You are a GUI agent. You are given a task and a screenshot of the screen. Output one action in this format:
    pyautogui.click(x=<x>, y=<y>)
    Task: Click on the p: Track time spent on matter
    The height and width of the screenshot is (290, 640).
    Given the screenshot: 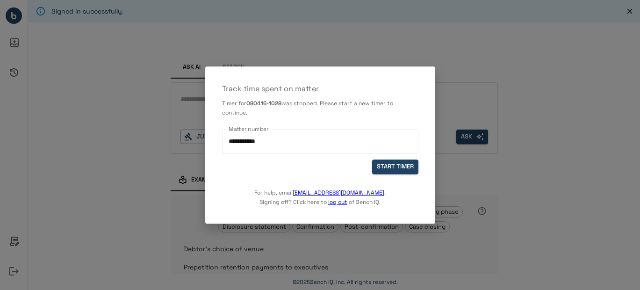 What is the action you would take?
    pyautogui.click(x=320, y=89)
    